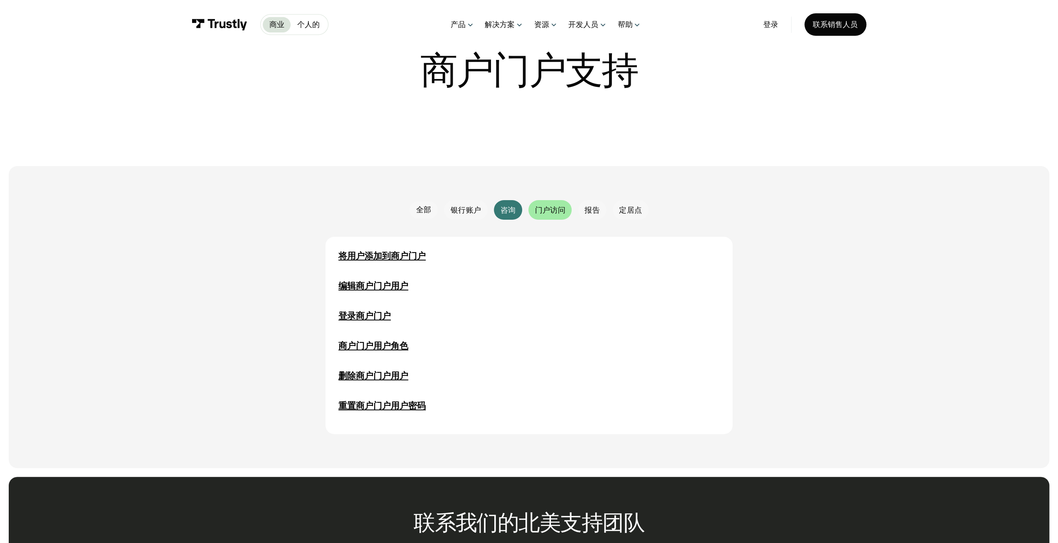  What do you see at coordinates (382, 405) in the screenshot?
I see `a: 重置商户门户用户密码` at bounding box center [382, 405].